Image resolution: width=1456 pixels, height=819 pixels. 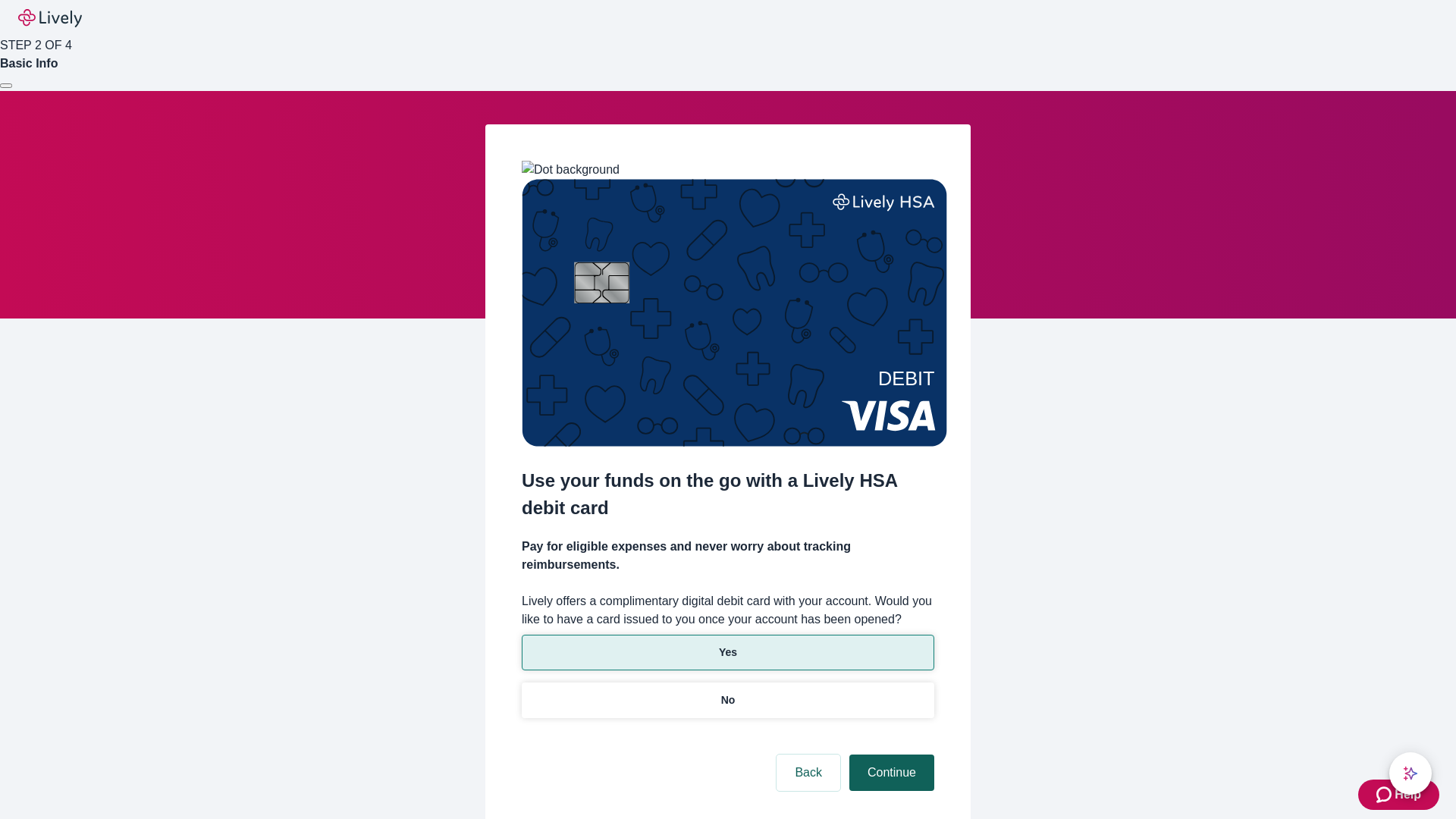 I want to click on button: Yes, so click(x=728, y=652).